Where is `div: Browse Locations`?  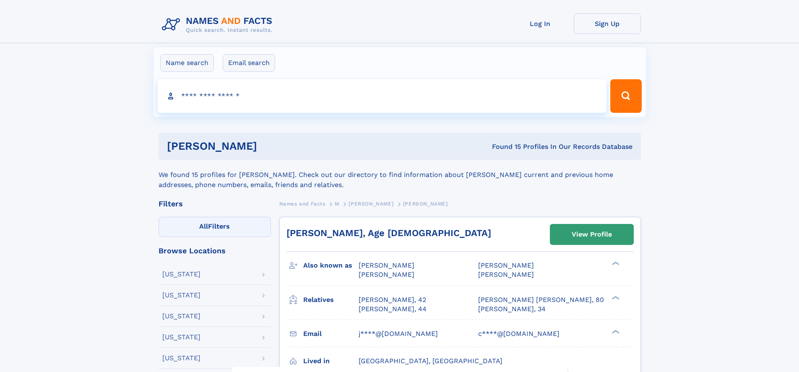
div: Browse Locations is located at coordinates (215, 251).